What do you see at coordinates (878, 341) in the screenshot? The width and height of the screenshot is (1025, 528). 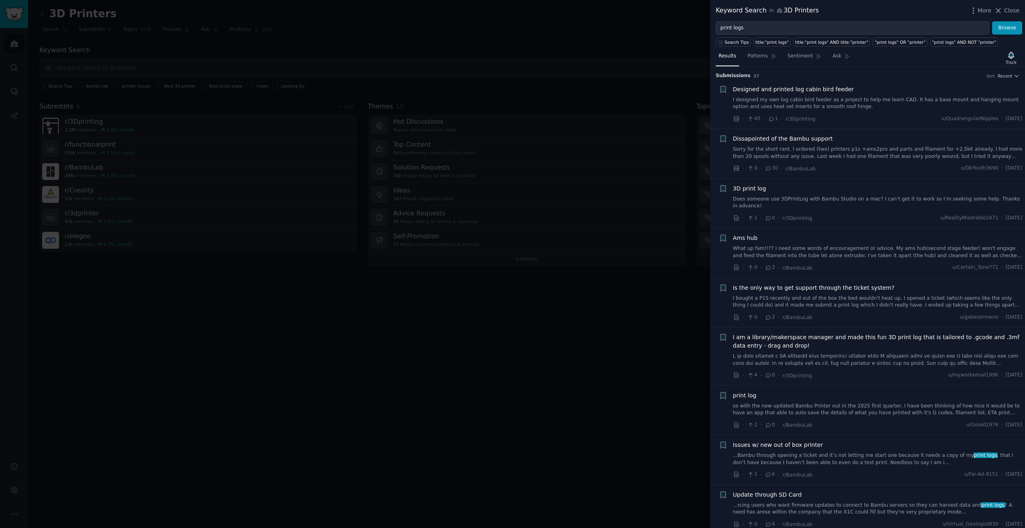 I see `a: I am a library/makerspace manager and made this fun 3D print log that is tailored to .gcode and ....` at bounding box center [878, 341].